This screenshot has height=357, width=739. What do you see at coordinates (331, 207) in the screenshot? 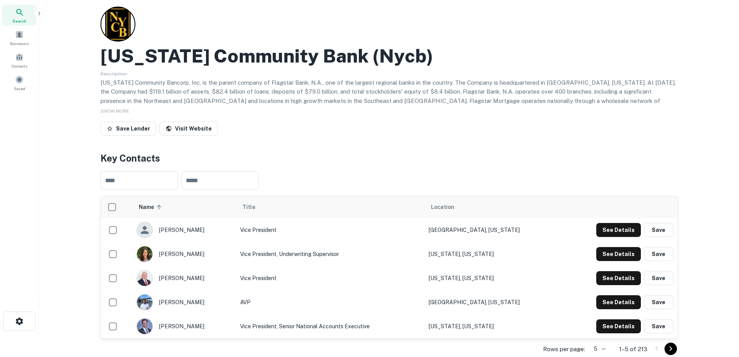
I see `th: Title` at bounding box center [331, 207].